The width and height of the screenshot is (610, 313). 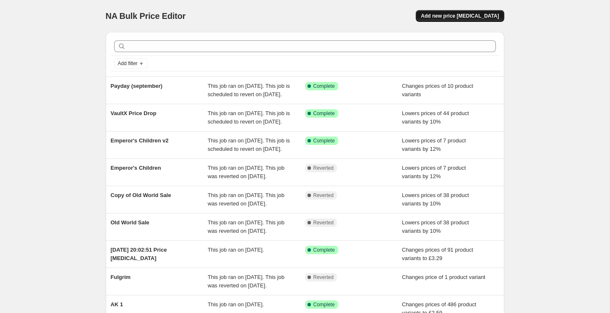 I want to click on span: VaultX Price Drop, so click(x=133, y=113).